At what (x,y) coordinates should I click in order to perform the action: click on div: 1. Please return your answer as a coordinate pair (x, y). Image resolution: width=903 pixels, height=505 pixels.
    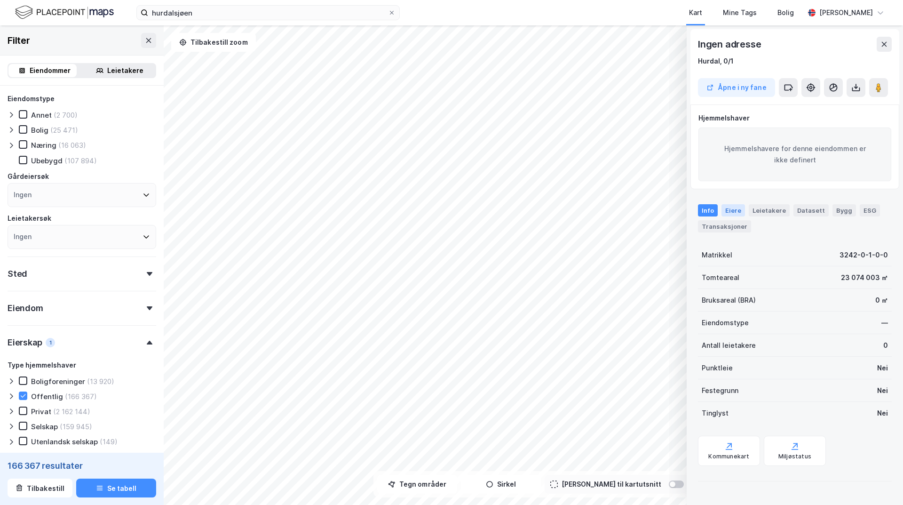
    Looking at the image, I should click on (50, 342).